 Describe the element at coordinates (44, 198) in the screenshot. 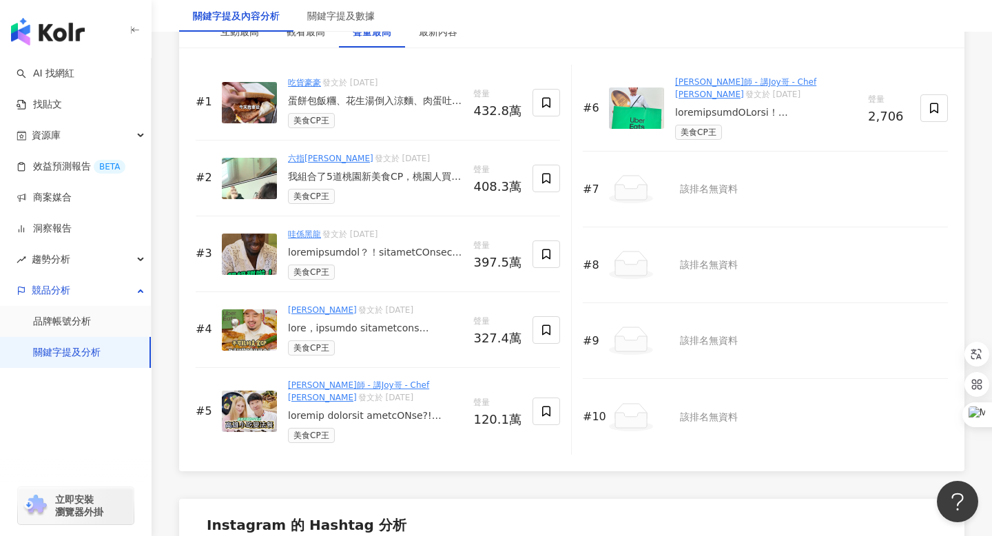

I see `a: 商案媒合` at that location.